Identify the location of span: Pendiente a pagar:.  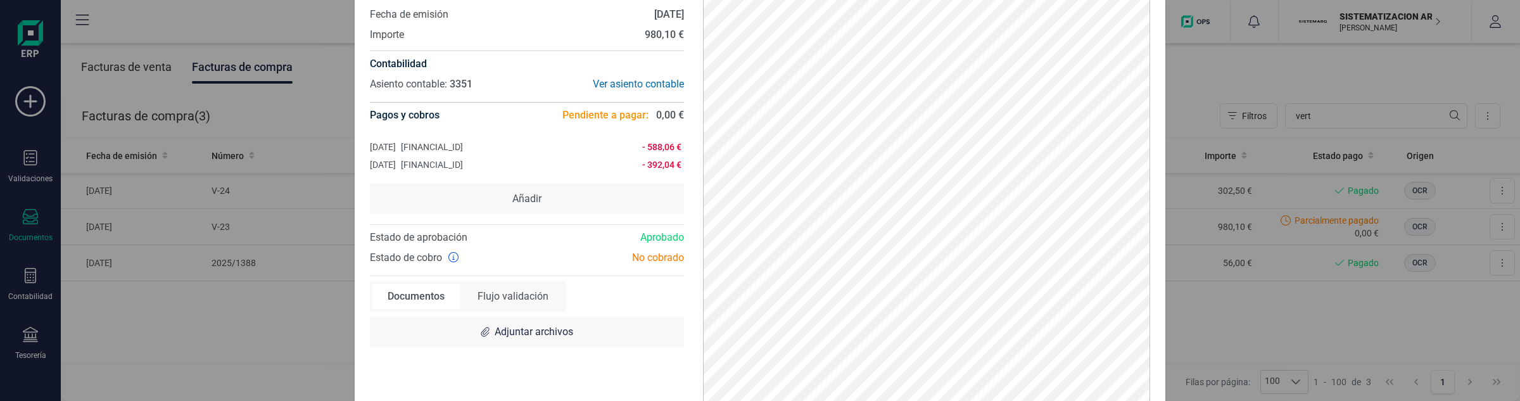
(605, 115).